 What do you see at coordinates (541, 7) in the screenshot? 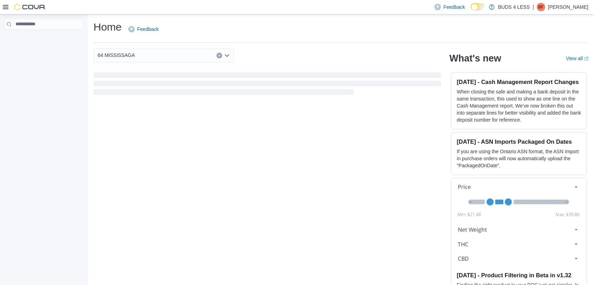
I see `div: Brendan Fitzpatrick` at bounding box center [541, 7].